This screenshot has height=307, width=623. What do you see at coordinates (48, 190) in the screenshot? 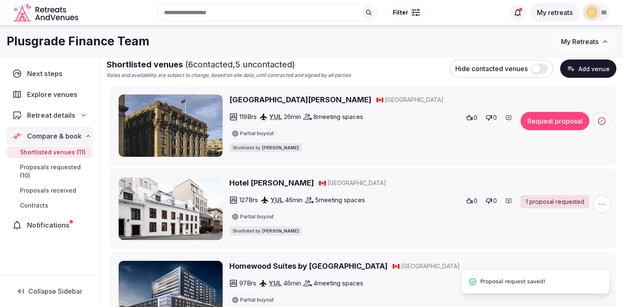
I see `span: Proposals received` at bounding box center [48, 190].